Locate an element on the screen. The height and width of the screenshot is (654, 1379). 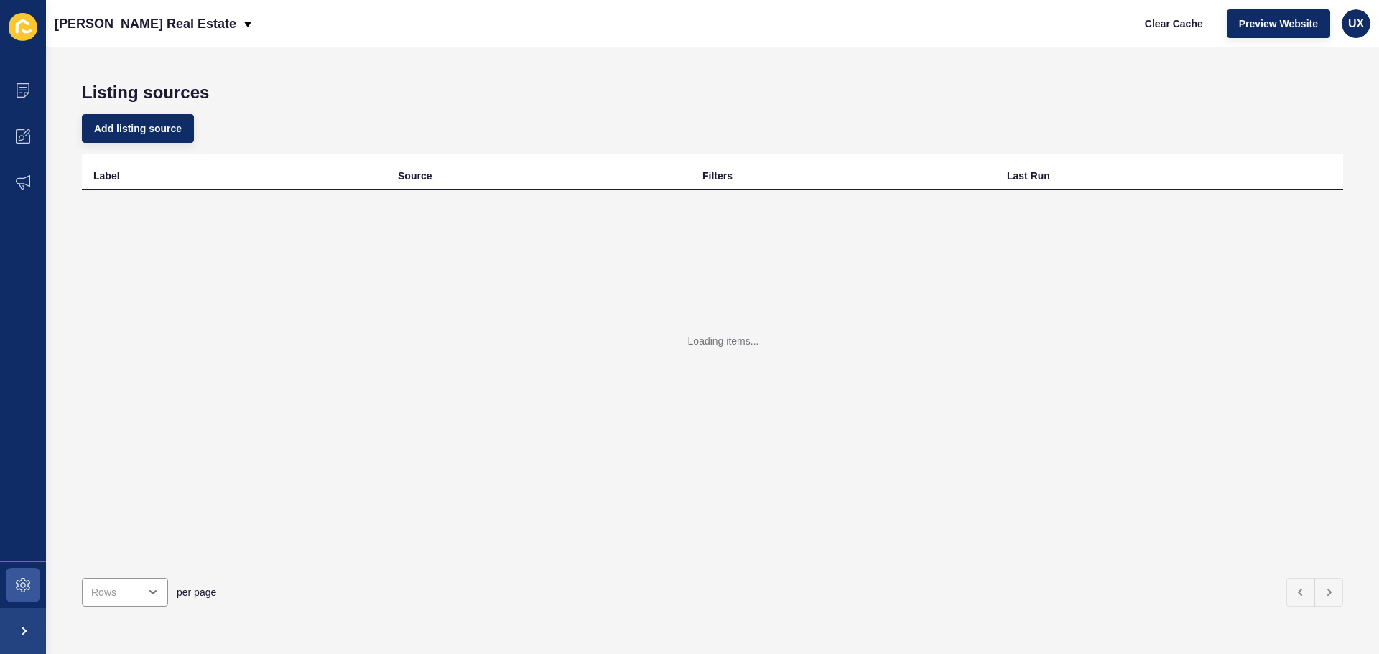
button: Preview Website is located at coordinates (1278, 24).